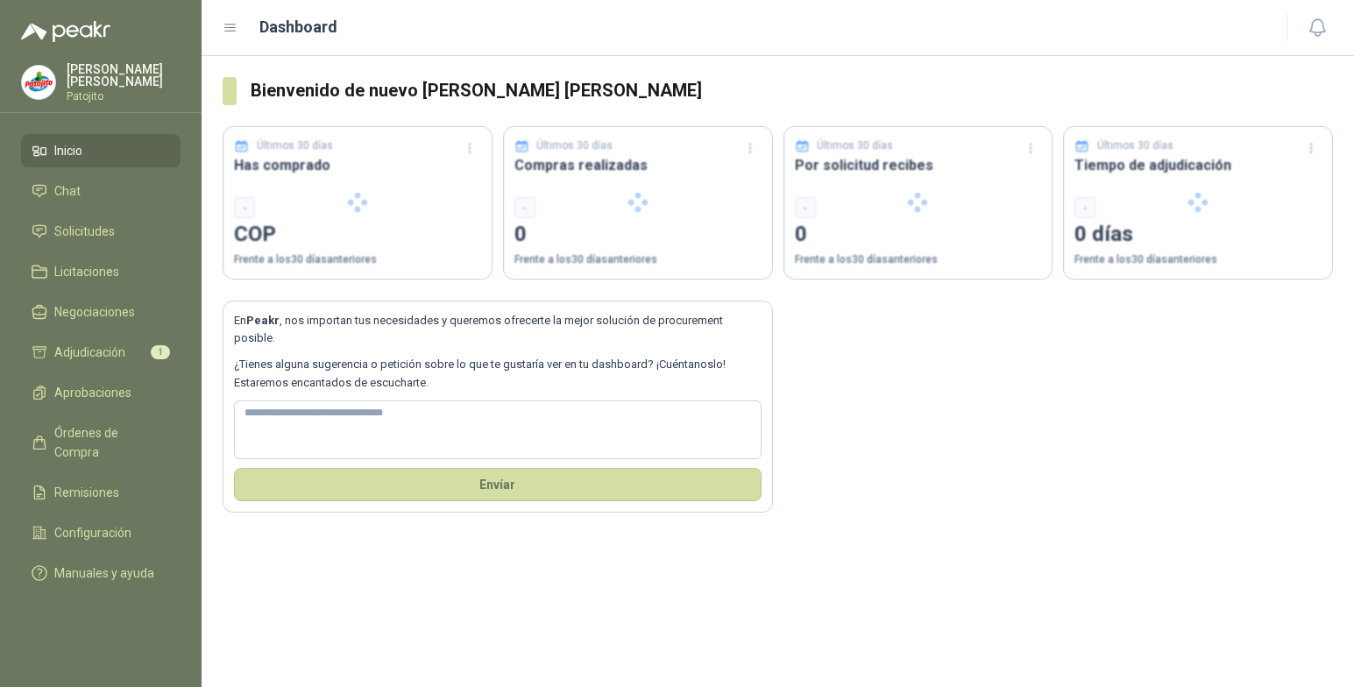 Image resolution: width=1354 pixels, height=687 pixels. I want to click on a: Manuales y ayuda, so click(101, 573).